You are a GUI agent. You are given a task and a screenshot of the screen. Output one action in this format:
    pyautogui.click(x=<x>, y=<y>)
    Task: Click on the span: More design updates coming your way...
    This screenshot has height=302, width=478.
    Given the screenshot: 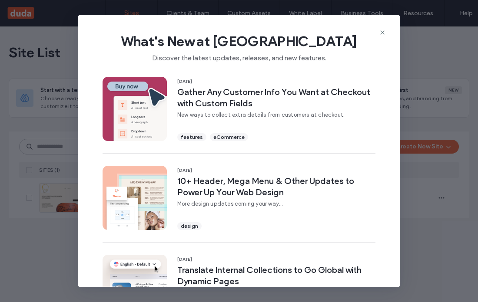 What is the action you would take?
    pyautogui.click(x=276, y=204)
    